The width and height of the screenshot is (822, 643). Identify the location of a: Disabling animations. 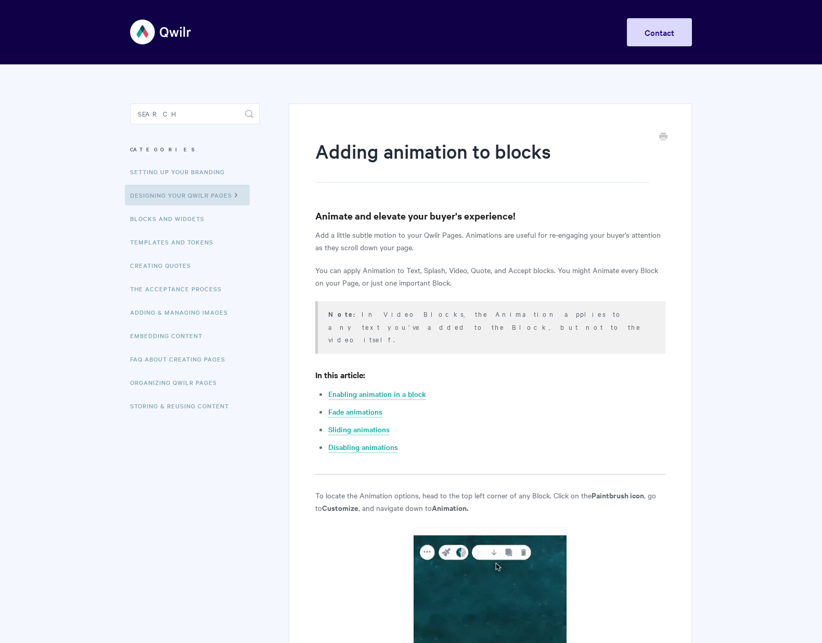
(363, 447).